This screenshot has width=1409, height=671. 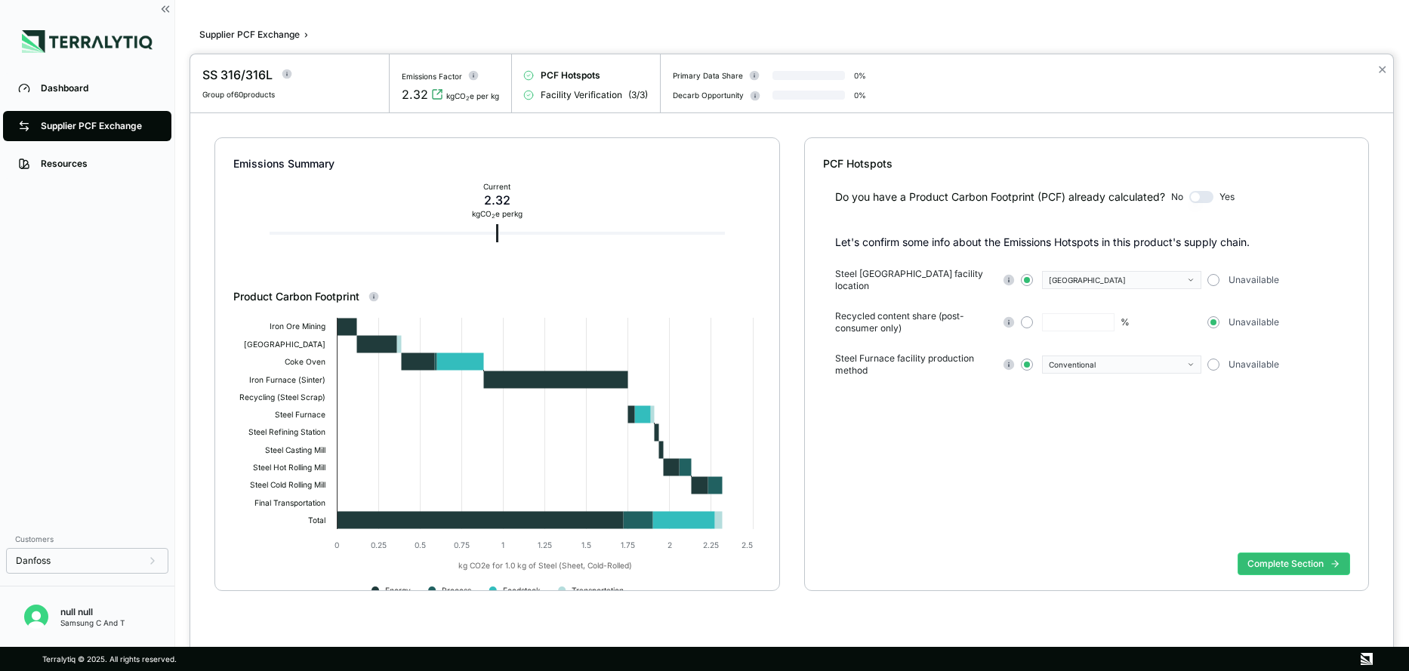 I want to click on text: Total, so click(x=316, y=520).